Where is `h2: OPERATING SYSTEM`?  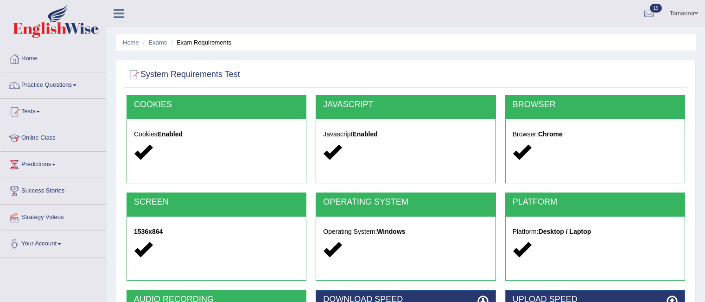 h2: OPERATING SYSTEM is located at coordinates (405, 202).